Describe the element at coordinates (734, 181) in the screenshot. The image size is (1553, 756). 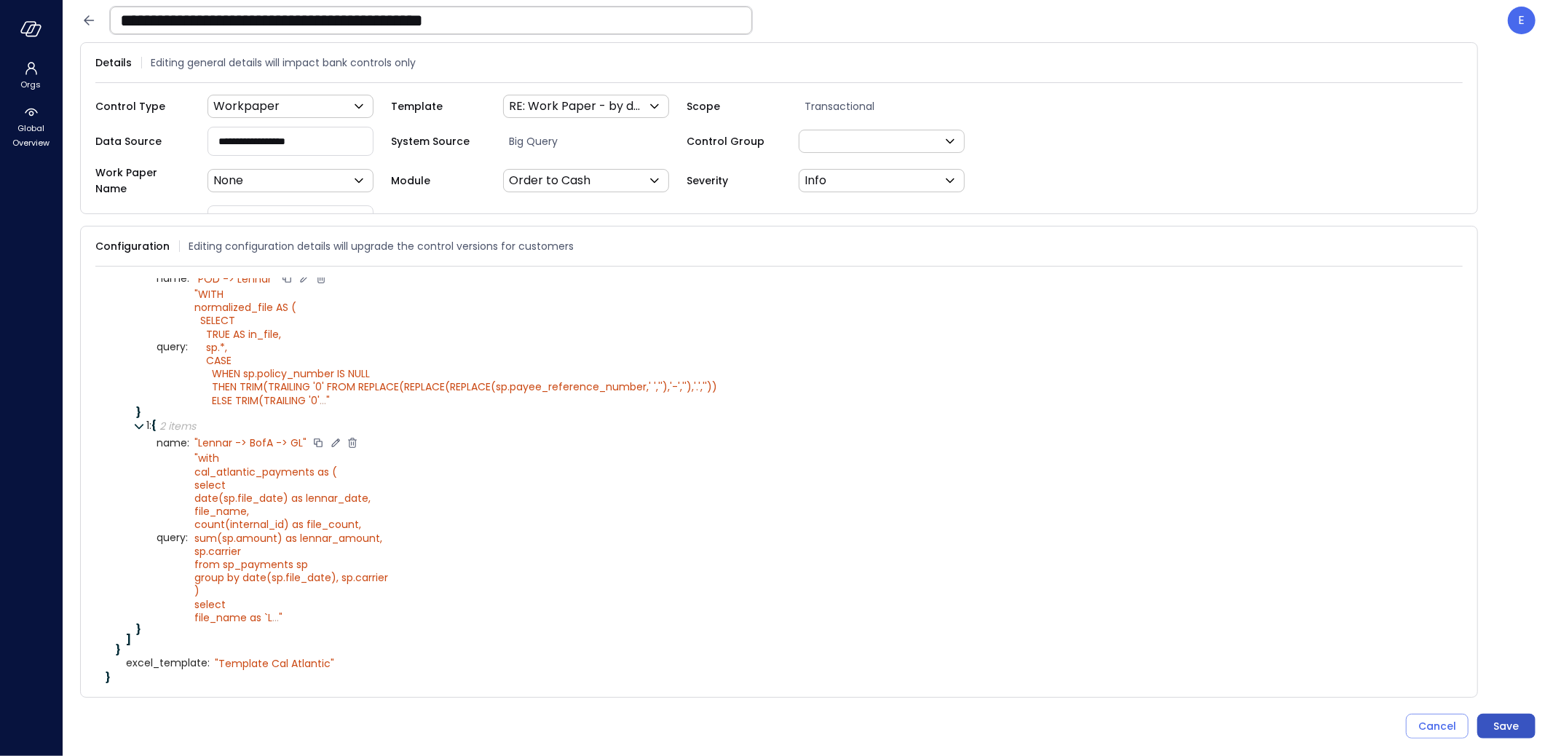
I see `span: Severity` at that location.